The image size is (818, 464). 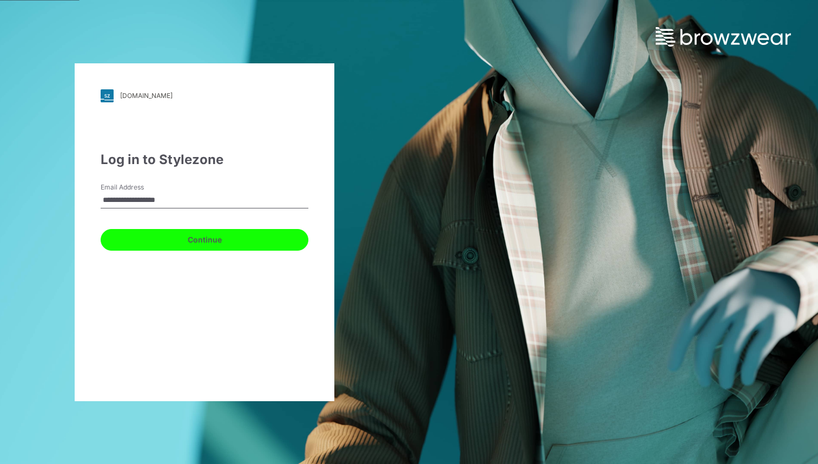 I want to click on img: browzwear-logo.73288ffb.svg, so click(x=723, y=37).